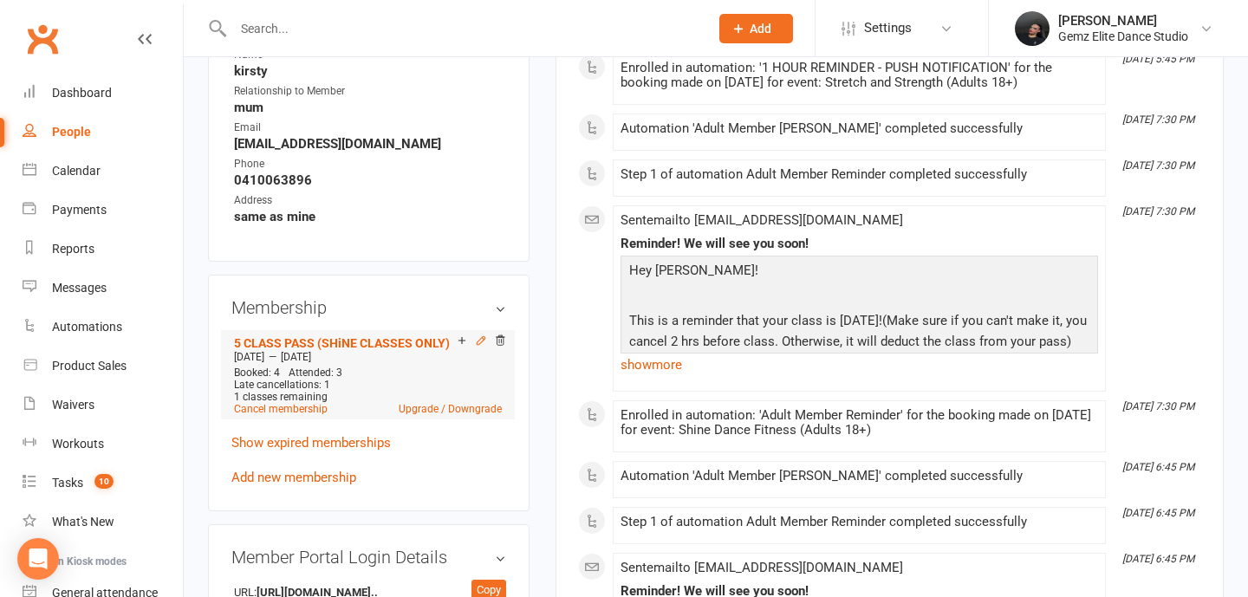 This screenshot has width=1248, height=597. Describe the element at coordinates (368, 557) in the screenshot. I see `h3: Member Portal Login Details` at that location.